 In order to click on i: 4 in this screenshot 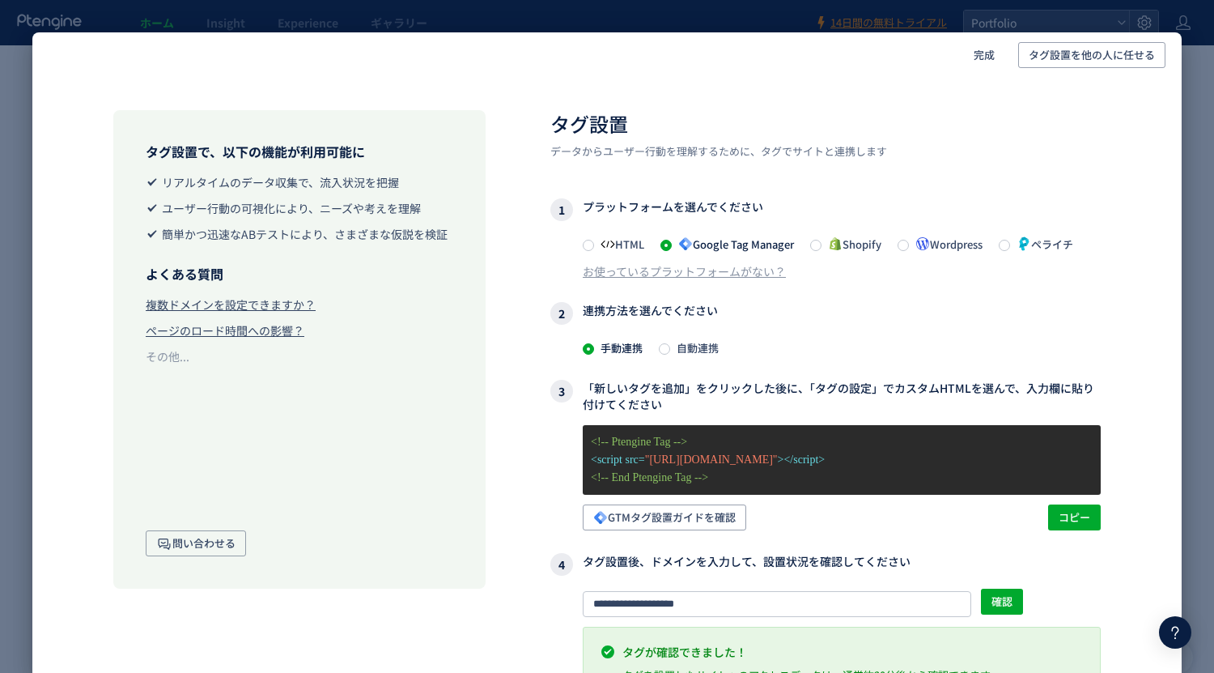, I will do `click(562, 564)`.